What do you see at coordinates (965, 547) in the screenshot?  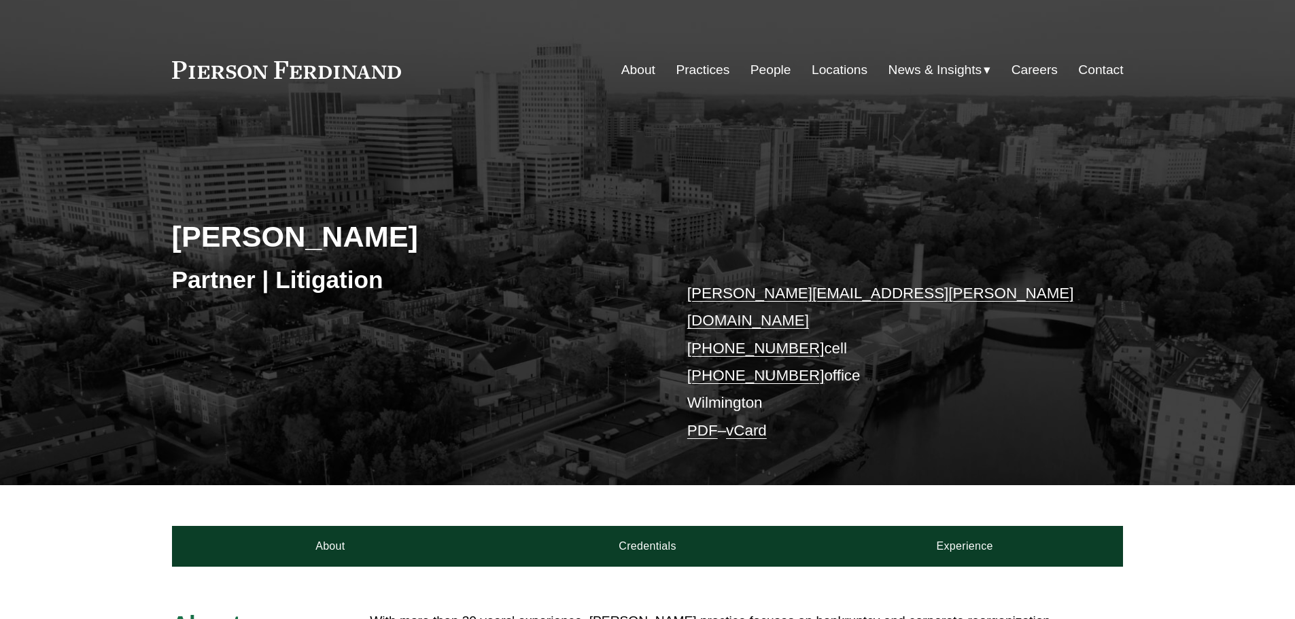 I see `a: Experience` at bounding box center [965, 547].